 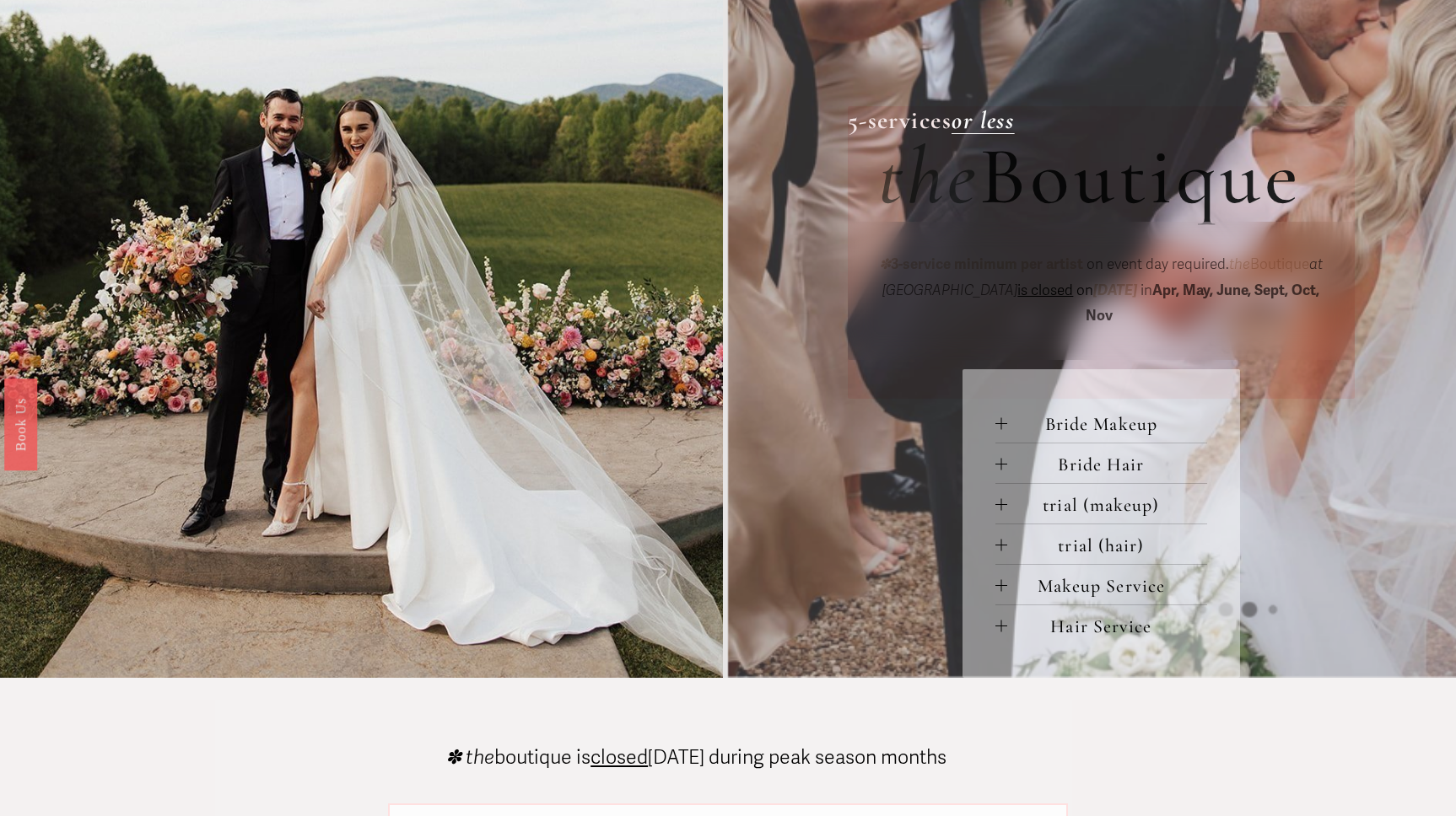 What do you see at coordinates (1101, 584) in the screenshot?
I see `button: Makeup Service` at bounding box center [1101, 584].